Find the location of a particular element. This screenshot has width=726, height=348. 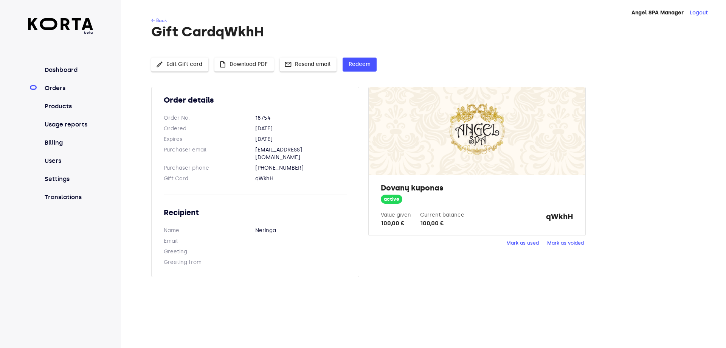

dt: Gift Card is located at coordinates (210, 179).